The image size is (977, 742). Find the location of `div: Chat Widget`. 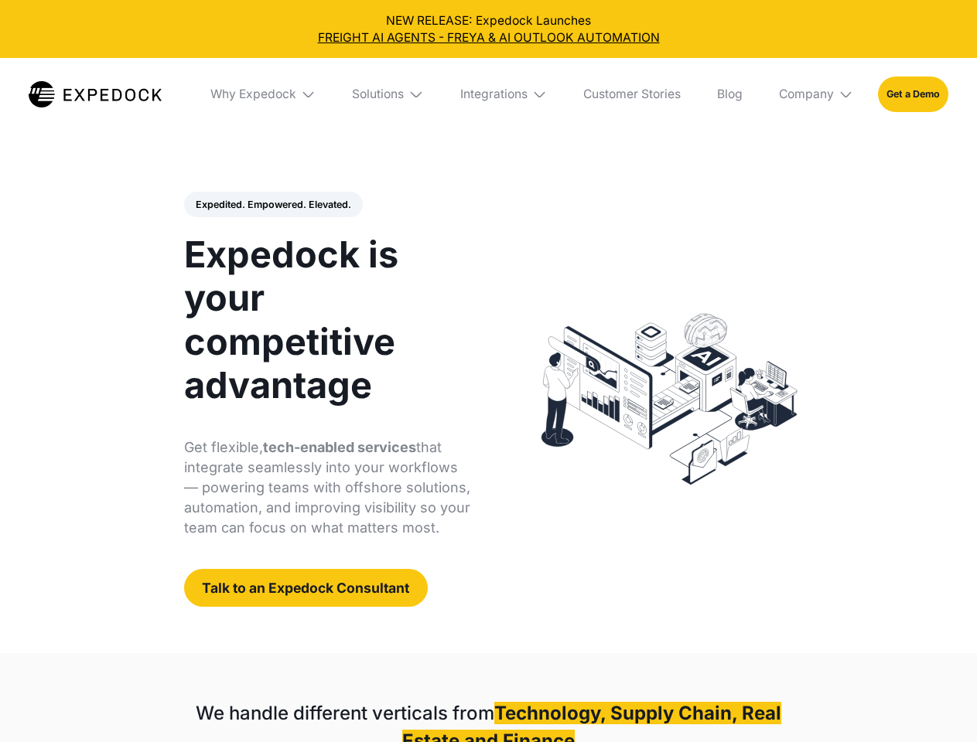

div: Chat Widget is located at coordinates (938, 705).